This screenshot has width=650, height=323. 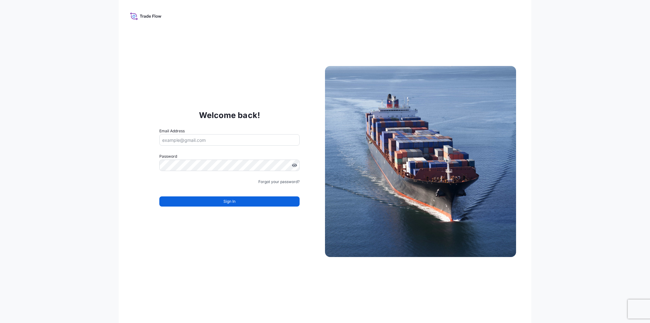 What do you see at coordinates (279, 182) in the screenshot?
I see `a: Forgot your password?` at bounding box center [279, 182].